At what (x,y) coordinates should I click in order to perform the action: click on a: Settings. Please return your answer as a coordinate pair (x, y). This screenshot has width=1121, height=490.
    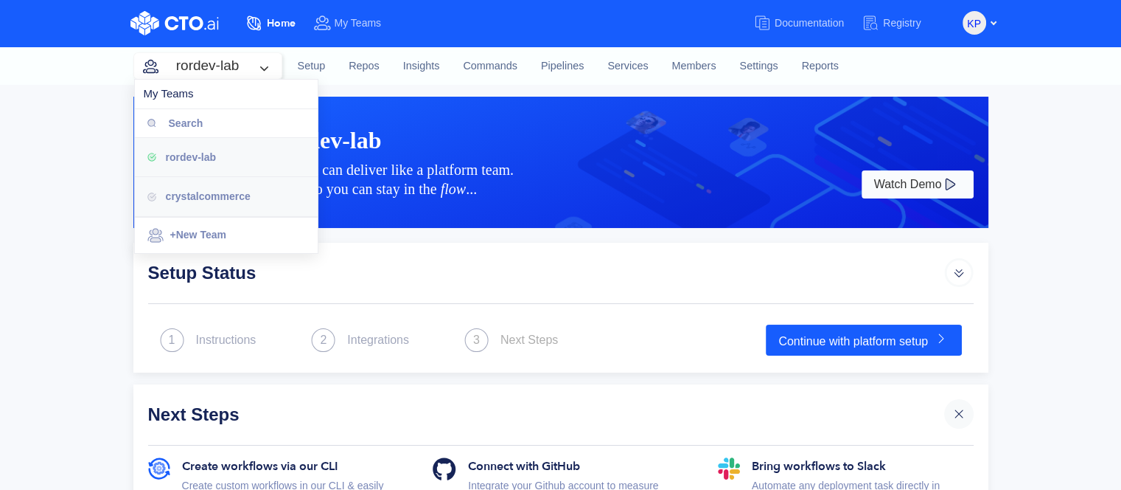
    Looking at the image, I should click on (759, 66).